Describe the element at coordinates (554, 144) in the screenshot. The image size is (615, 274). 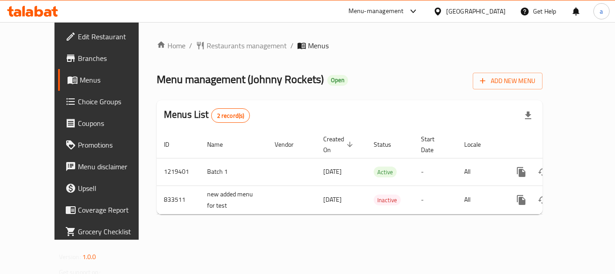
I see `th: Actions` at that location.